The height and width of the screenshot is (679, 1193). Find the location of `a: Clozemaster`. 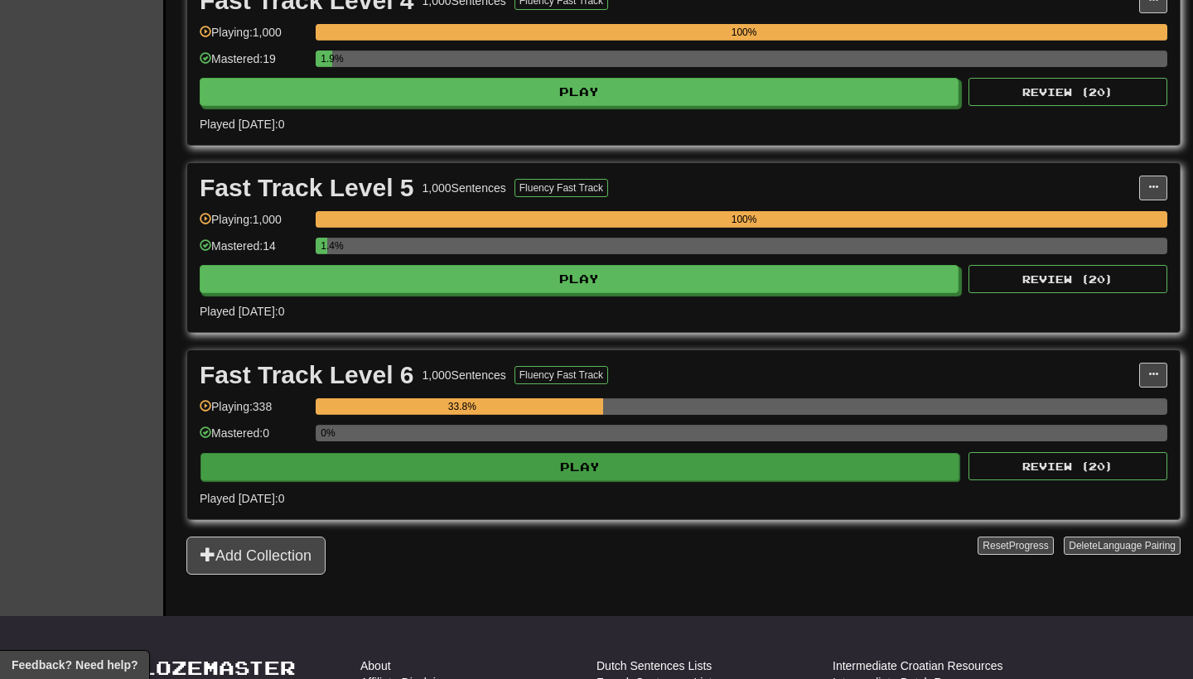

a: Clozemaster is located at coordinates (210, 668).